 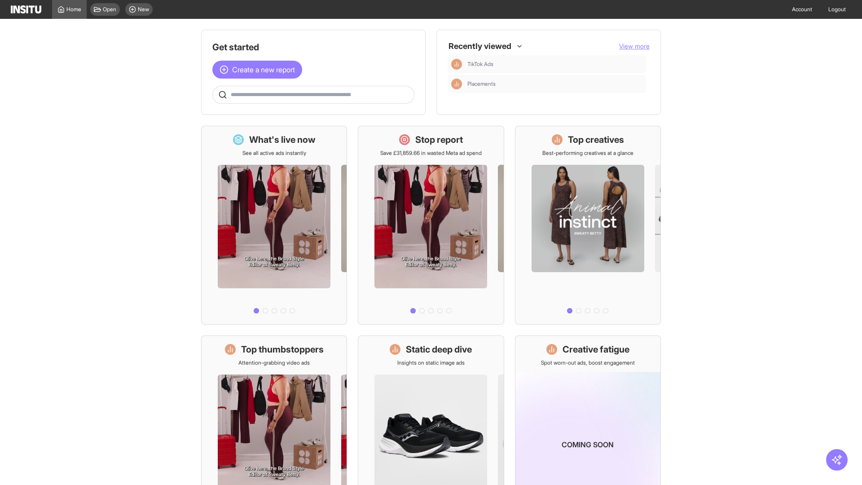 What do you see at coordinates (439, 140) in the screenshot?
I see `h1: Stop report` at bounding box center [439, 140].